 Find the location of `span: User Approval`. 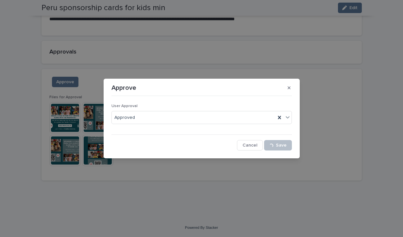

span: User Approval is located at coordinates (124, 106).